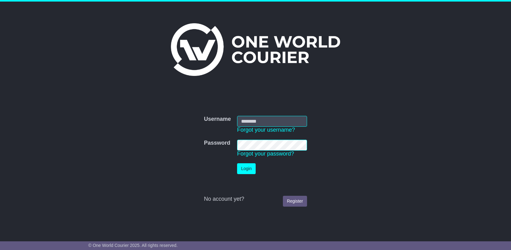 This screenshot has height=250, width=511. Describe the element at coordinates (295, 201) in the screenshot. I see `a: Register` at that location.